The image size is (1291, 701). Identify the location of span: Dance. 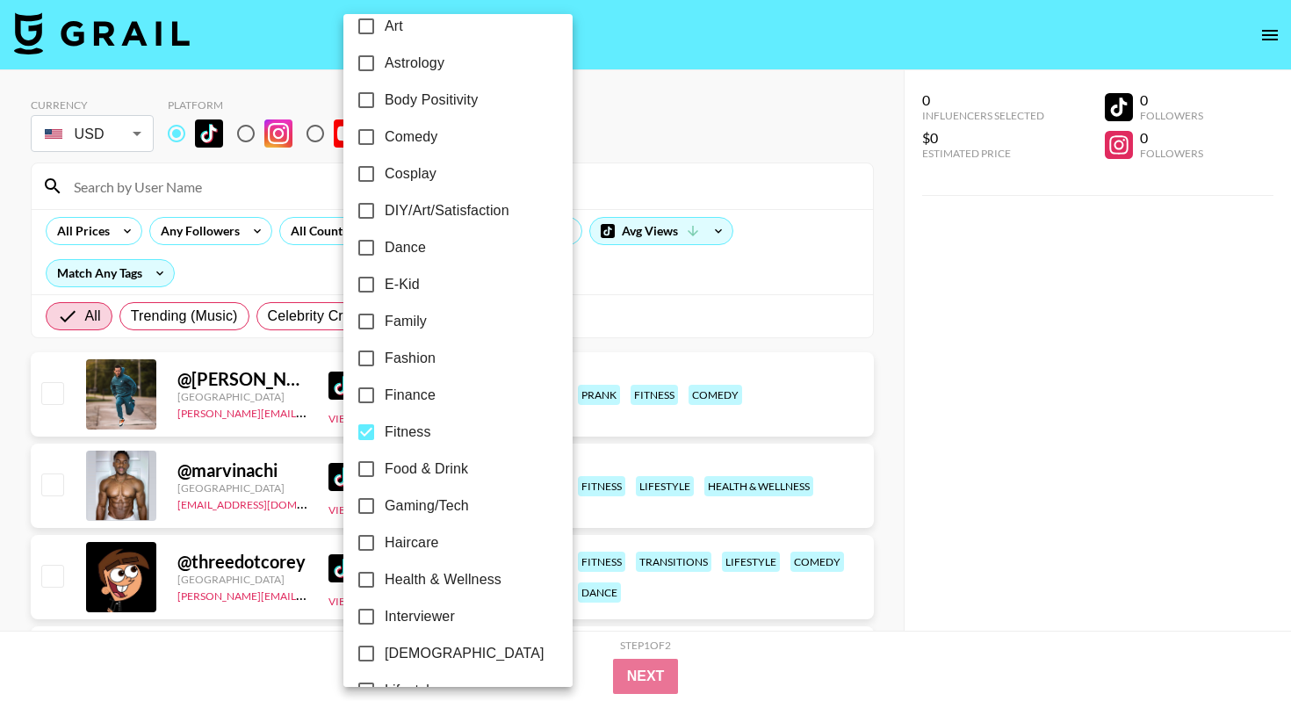
(405, 248).